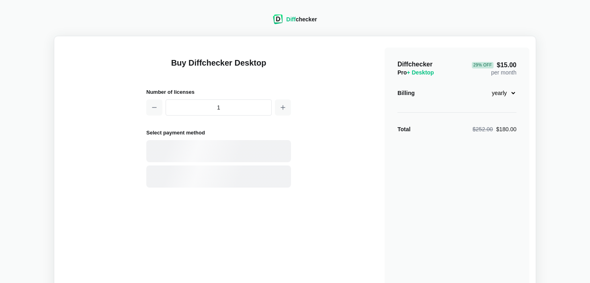  What do you see at coordinates (302, 19) in the screenshot?
I see `div: checker` at bounding box center [302, 19].